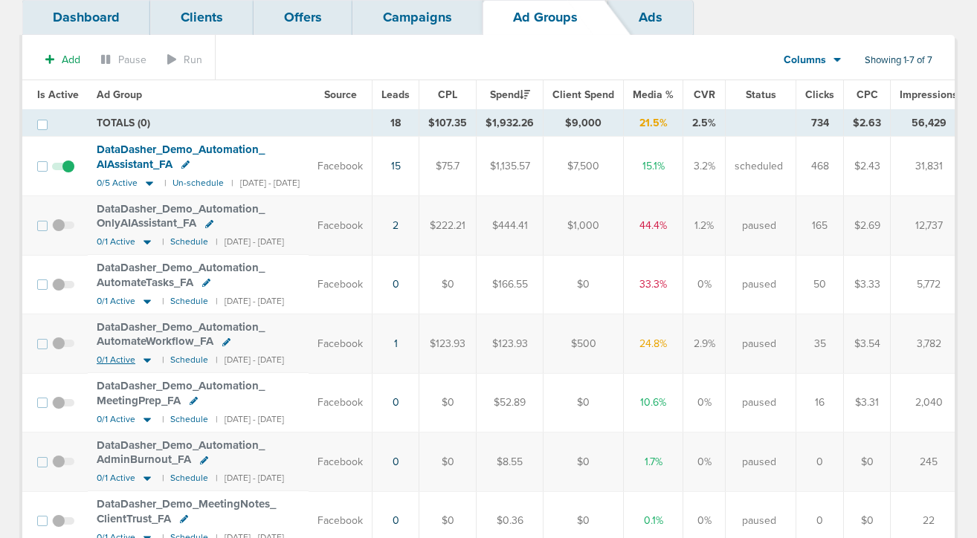 This screenshot has width=977, height=538. Describe the element at coordinates (704, 123) in the screenshot. I see `td: 2.5%` at that location.